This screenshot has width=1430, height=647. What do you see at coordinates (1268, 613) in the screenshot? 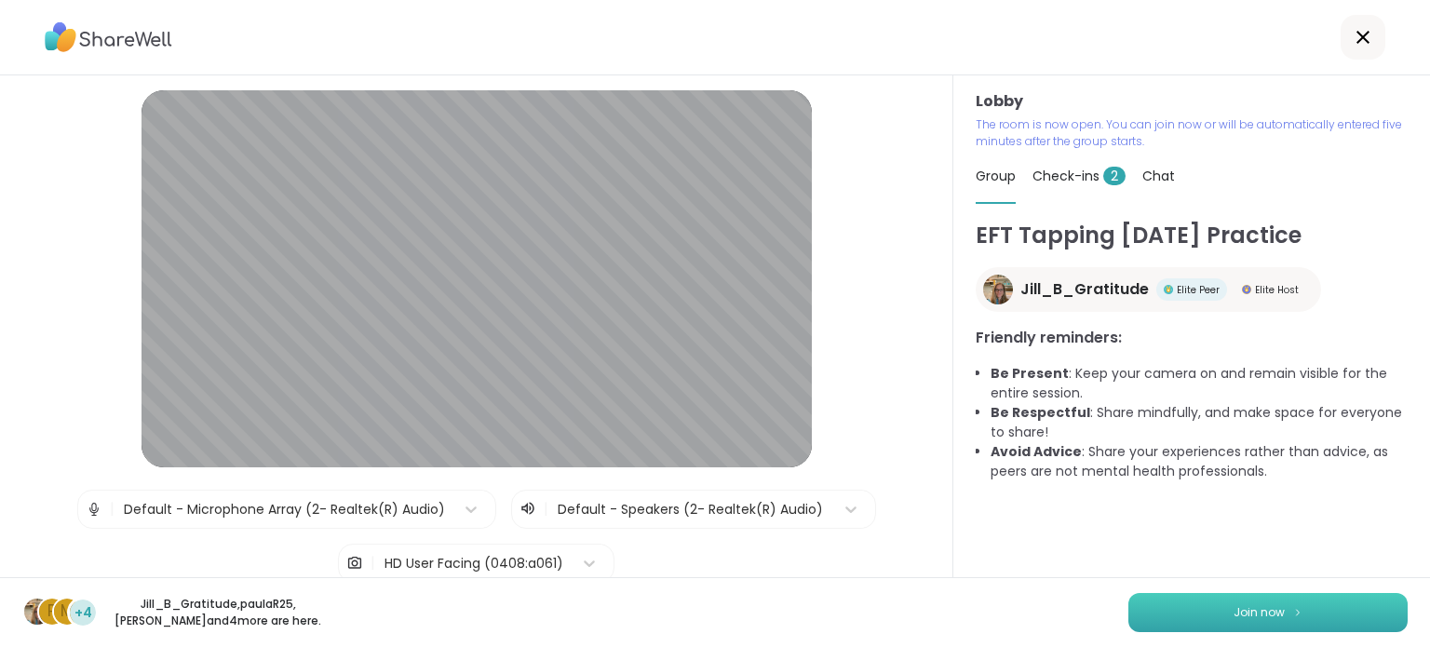
I see `button: Join now` at bounding box center [1268, 613].